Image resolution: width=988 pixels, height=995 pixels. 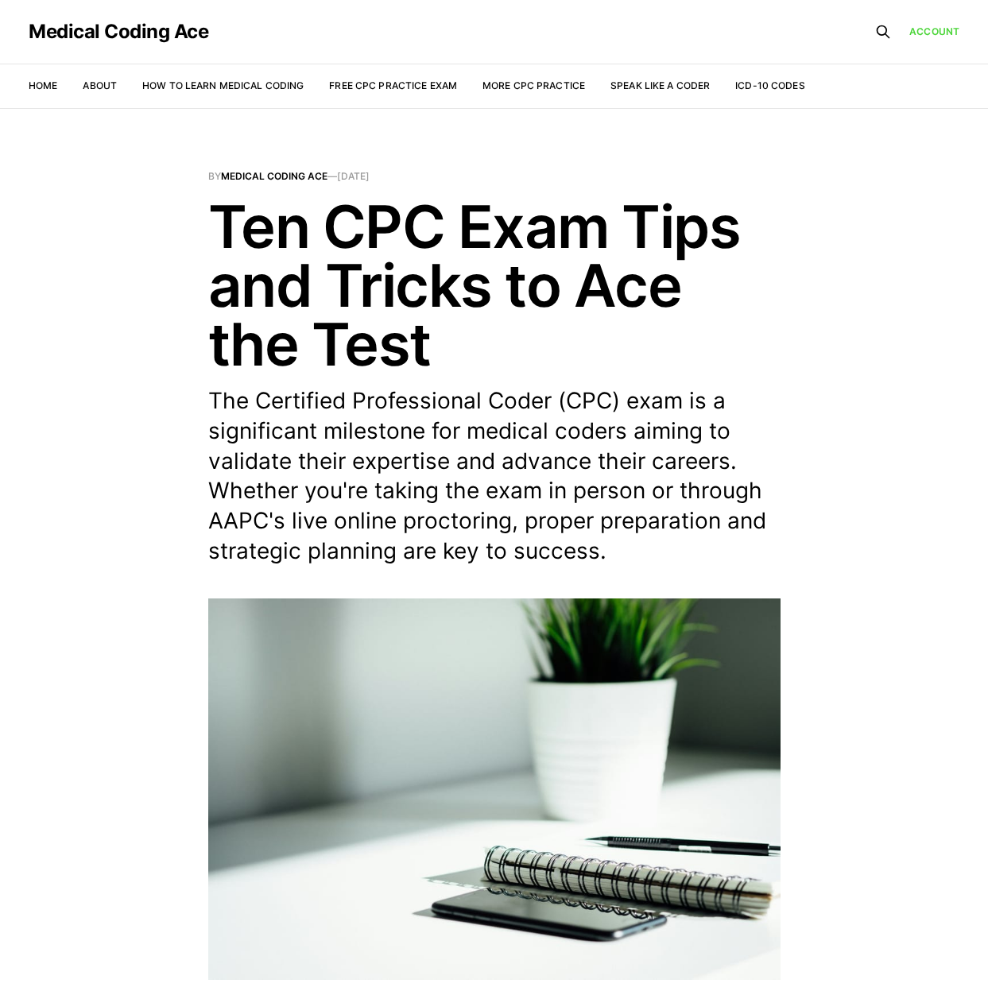 I want to click on a: Free CPC Practice Exam, so click(x=393, y=85).